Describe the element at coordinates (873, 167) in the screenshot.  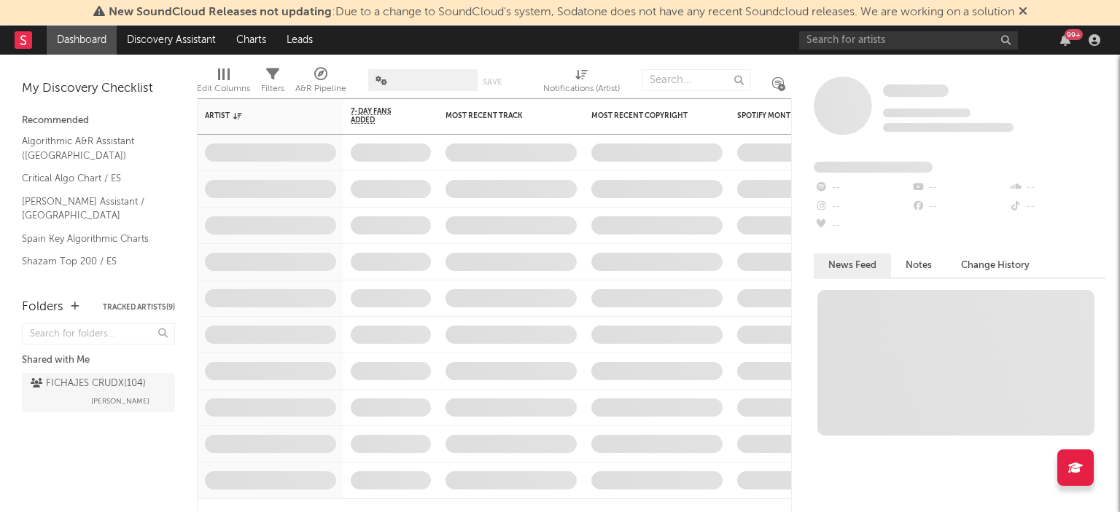
I see `span: Fans Added by Platform` at that location.